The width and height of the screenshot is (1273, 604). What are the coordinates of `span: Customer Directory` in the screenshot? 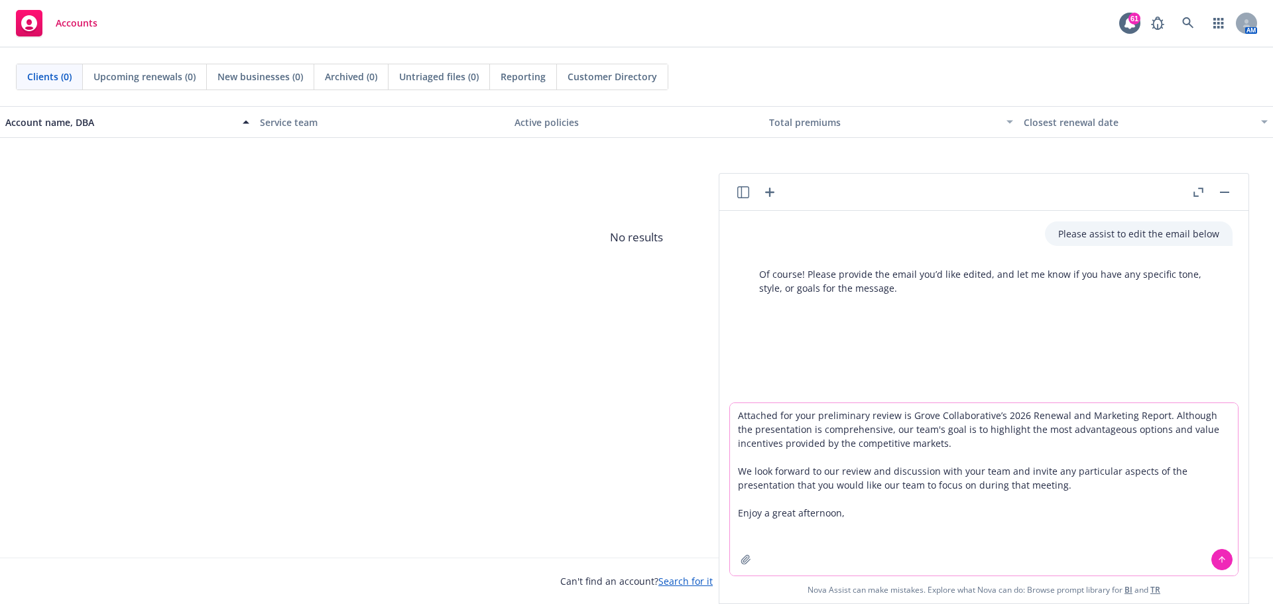 It's located at (612, 76).